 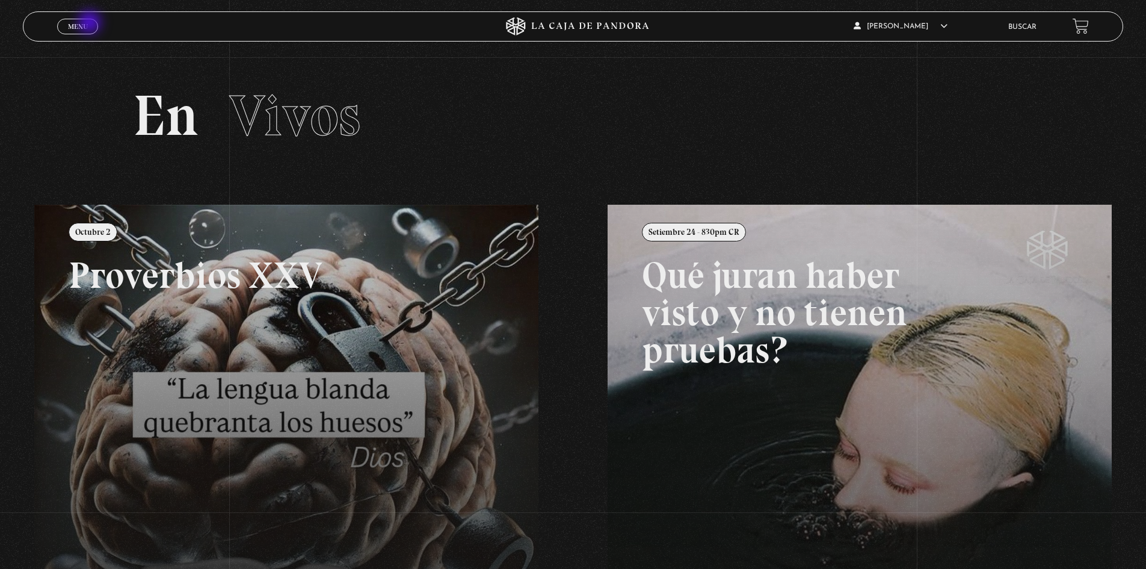 What do you see at coordinates (1022, 27) in the screenshot?
I see `a: Buscar` at bounding box center [1022, 27].